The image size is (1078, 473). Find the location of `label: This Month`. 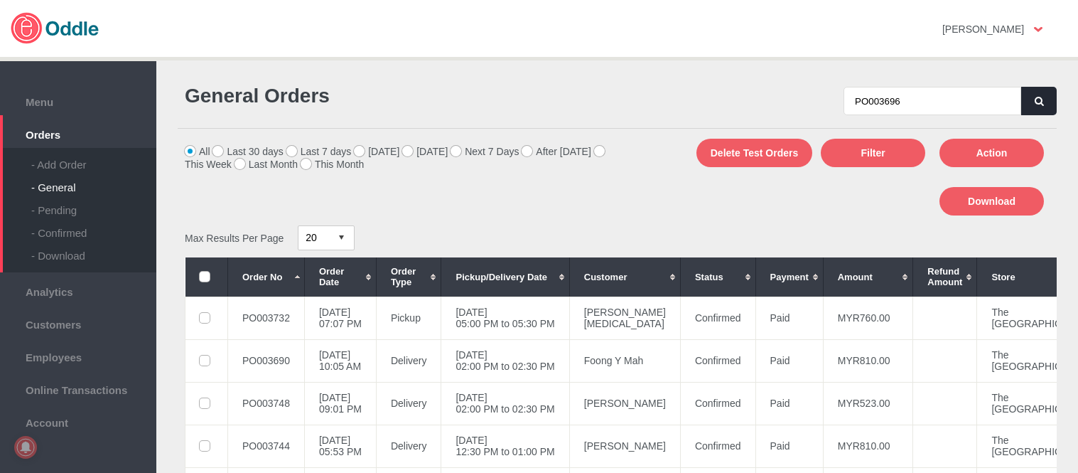

label: This Month is located at coordinates (332, 164).